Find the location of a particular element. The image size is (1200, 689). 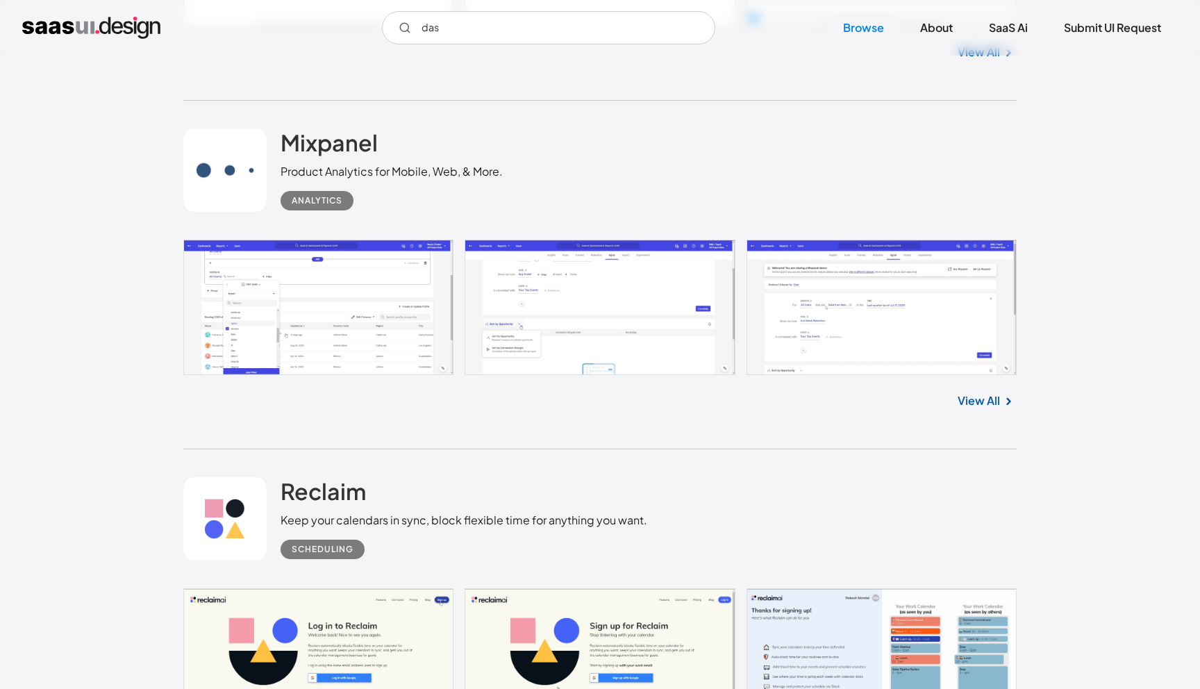

h2: Reclaim is located at coordinates (323, 491).